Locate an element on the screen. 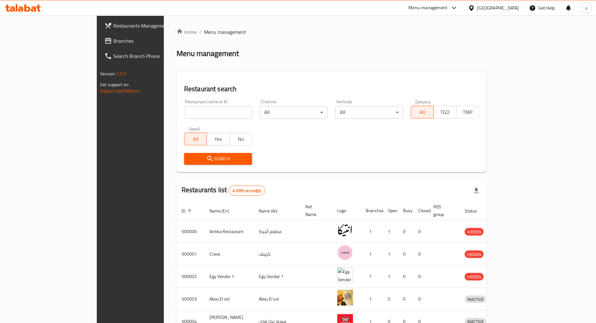 The width and height of the screenshot is (596, 323). img: Crave is located at coordinates (345, 252).